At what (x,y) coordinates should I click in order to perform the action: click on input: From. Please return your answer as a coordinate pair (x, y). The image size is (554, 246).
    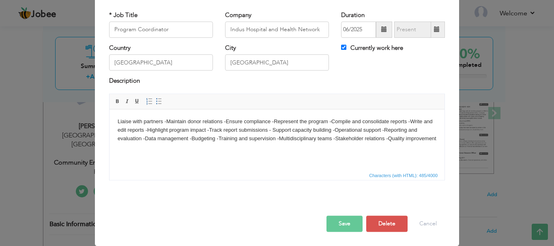
    Looking at the image, I should click on (358, 30).